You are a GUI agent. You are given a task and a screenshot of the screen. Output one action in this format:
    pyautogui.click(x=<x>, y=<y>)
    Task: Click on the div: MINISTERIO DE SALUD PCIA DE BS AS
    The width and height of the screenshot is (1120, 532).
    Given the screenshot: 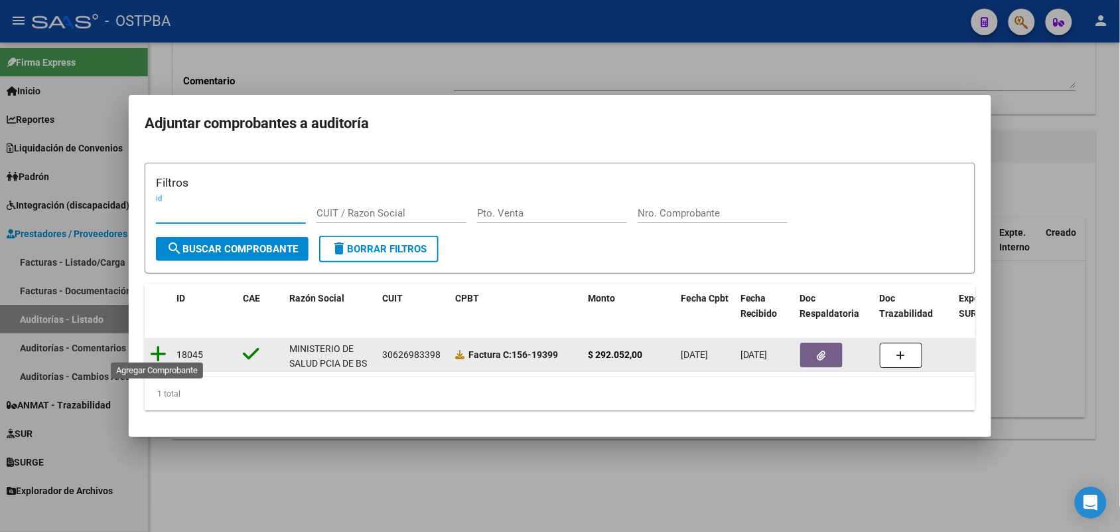 What is the action you would take?
    pyautogui.click(x=330, y=364)
    